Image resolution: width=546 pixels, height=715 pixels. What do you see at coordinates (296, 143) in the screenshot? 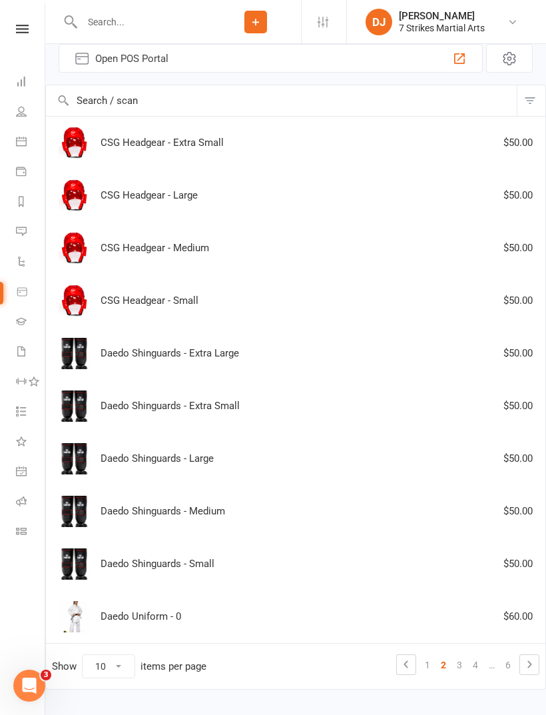
I see `div: CSG Headgear - Extra Small` at bounding box center [296, 143].